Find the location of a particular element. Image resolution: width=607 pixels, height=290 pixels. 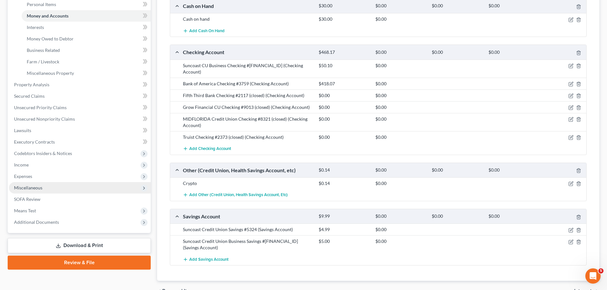

div: $5.00 is located at coordinates (343, 241).